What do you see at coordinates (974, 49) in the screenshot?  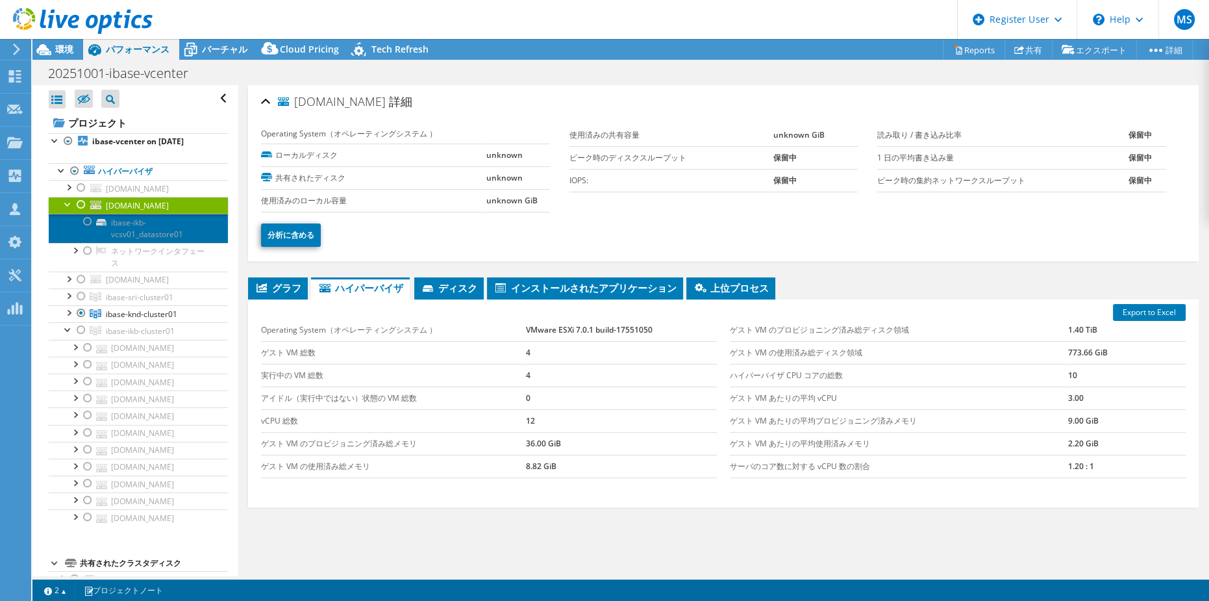 I see `a: Reports` at bounding box center [974, 49].